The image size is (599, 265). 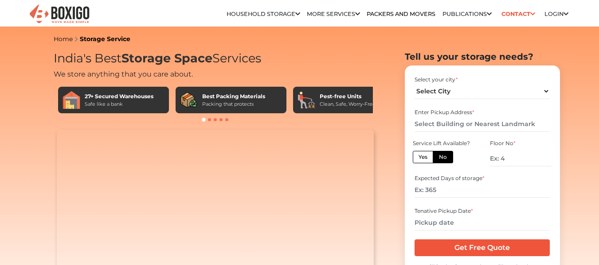 What do you see at coordinates (347, 104) in the screenshot?
I see `div: Clean, Safe, Worry-Free` at bounding box center [347, 104].